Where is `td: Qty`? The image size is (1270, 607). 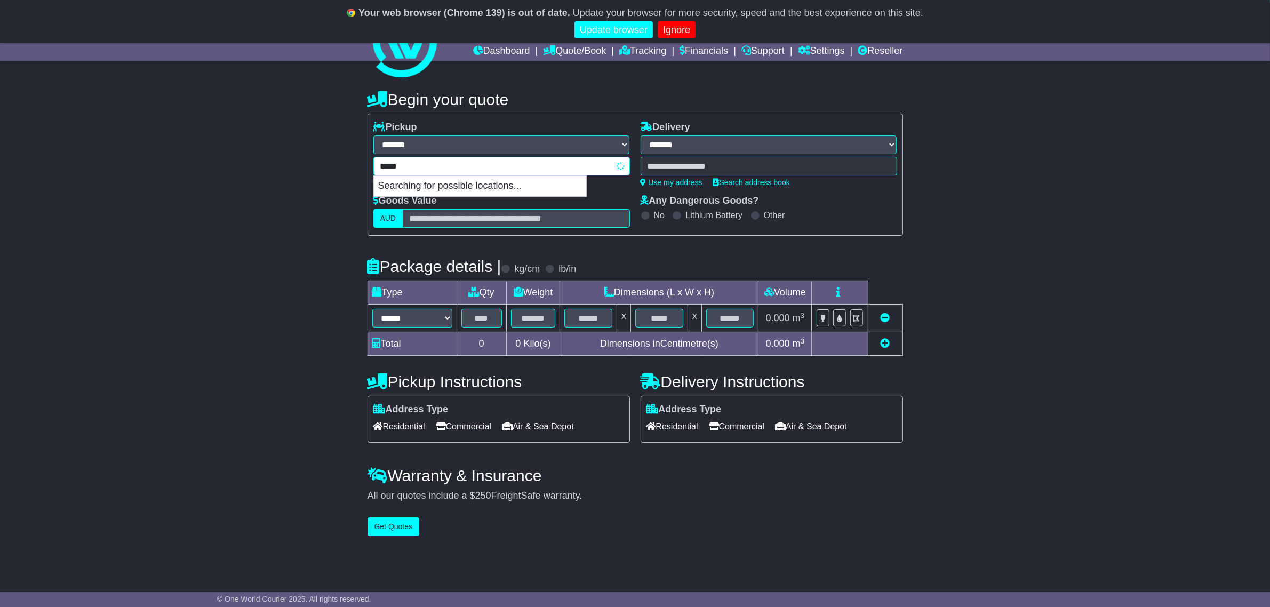
td: Qty is located at coordinates (481, 293).